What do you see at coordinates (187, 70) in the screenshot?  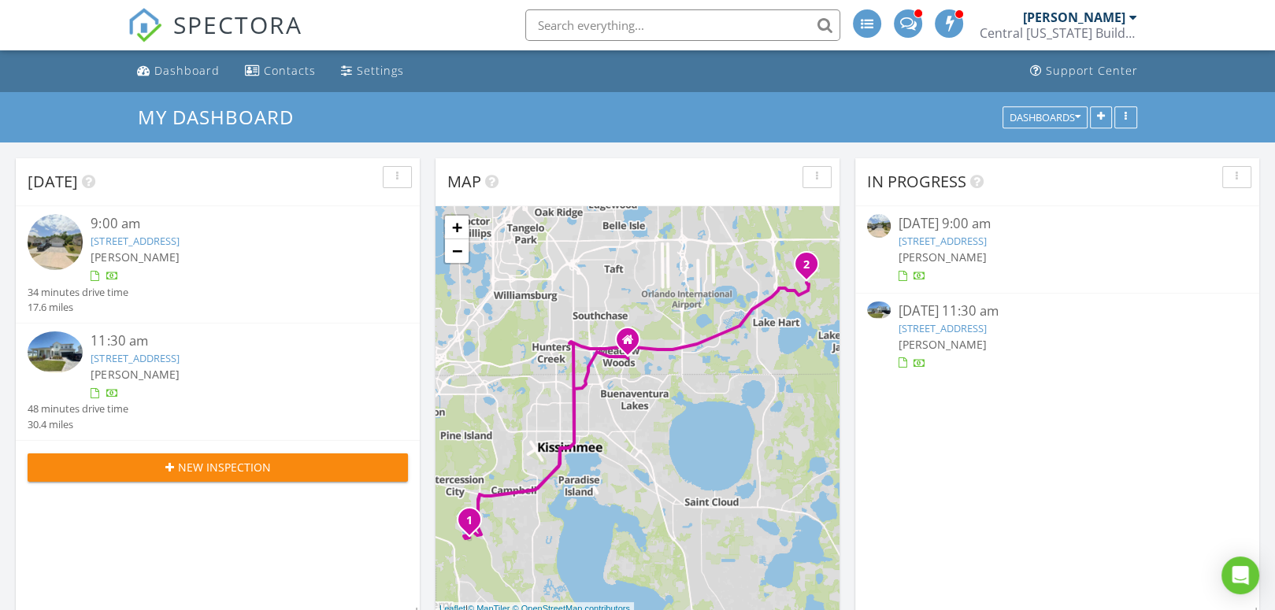 I see `div: Dashboard` at bounding box center [187, 70].